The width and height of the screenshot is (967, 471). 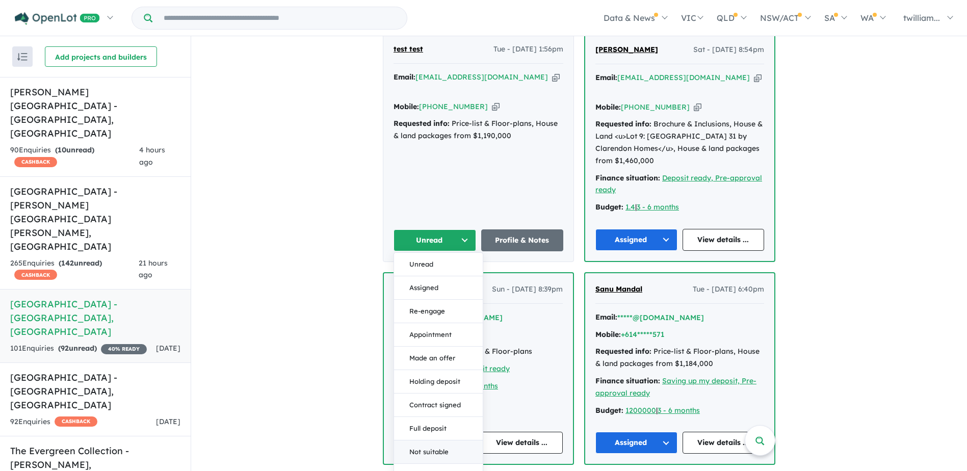 What do you see at coordinates (485, 369) in the screenshot?
I see `a: Deposit ready` at bounding box center [485, 369].